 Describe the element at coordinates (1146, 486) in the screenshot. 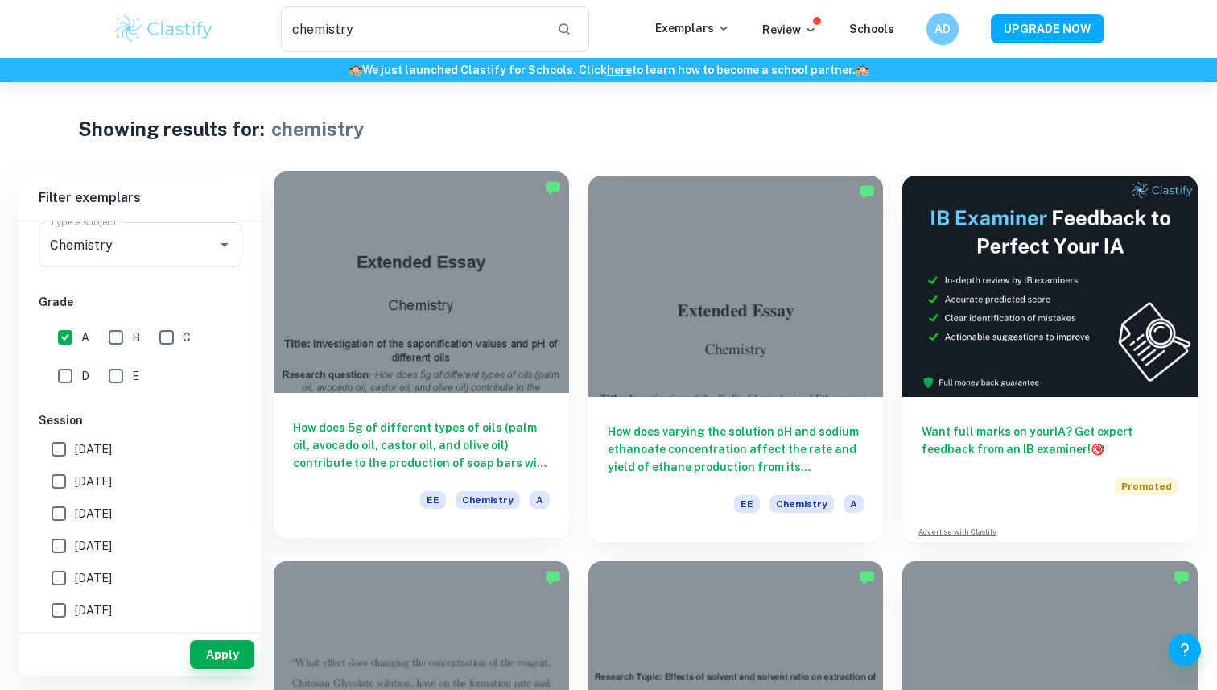

I see `span: Promoted` at that location.